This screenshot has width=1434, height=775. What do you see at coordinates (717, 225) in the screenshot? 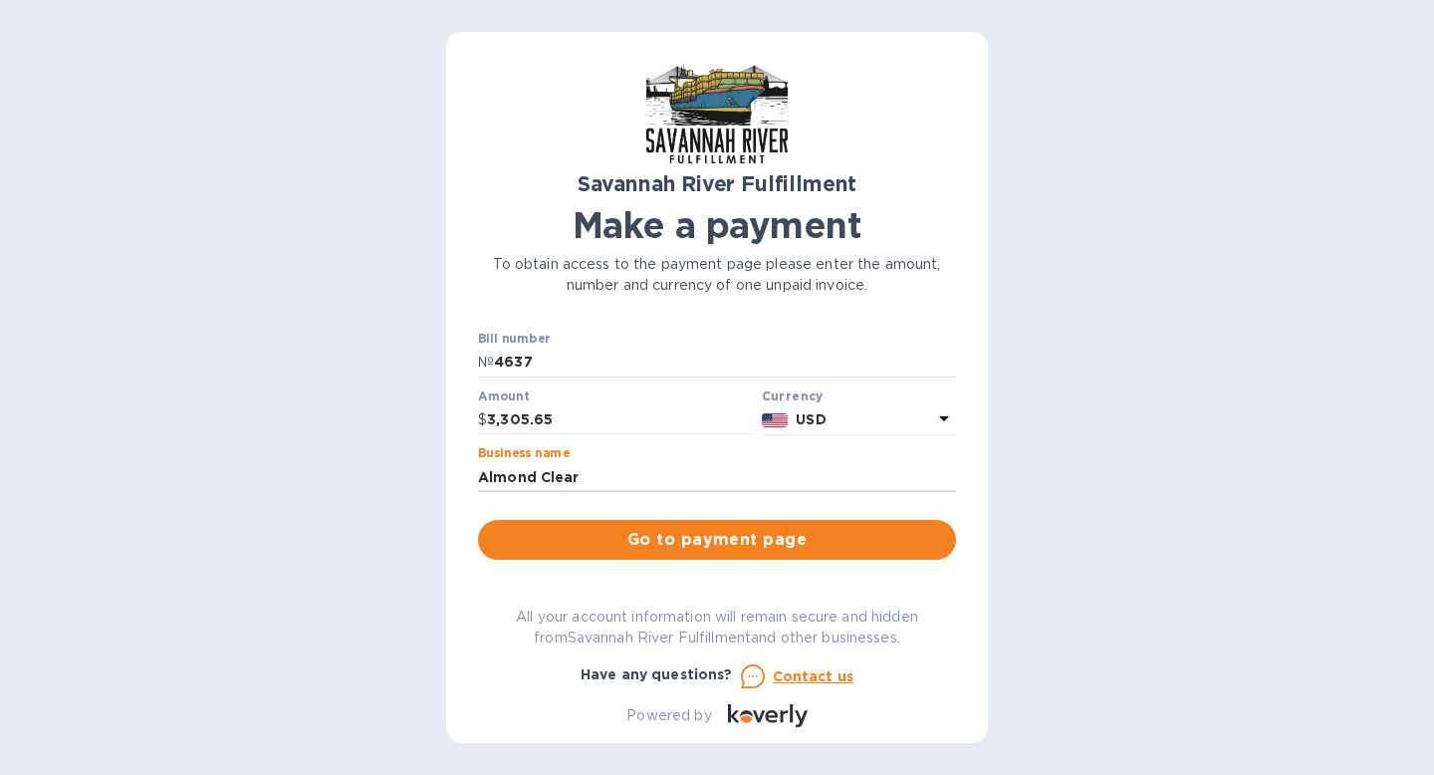
I see `h1: Make a payment` at bounding box center [717, 225].